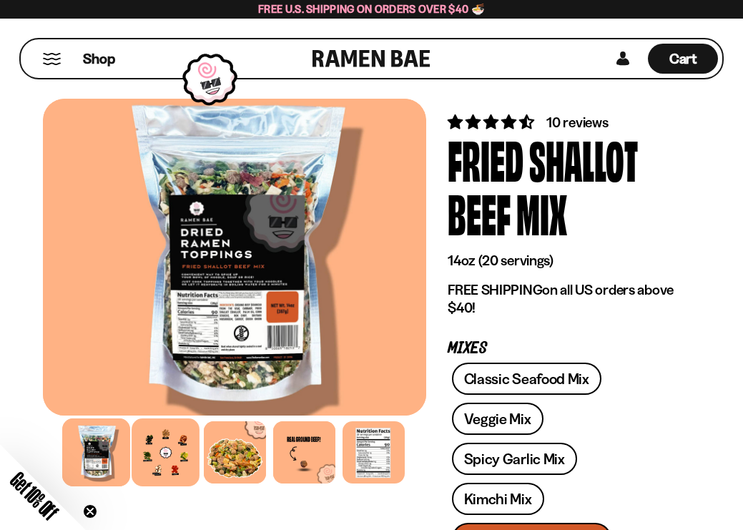  What do you see at coordinates (479, 212) in the screenshot?
I see `div: Beef` at bounding box center [479, 212].